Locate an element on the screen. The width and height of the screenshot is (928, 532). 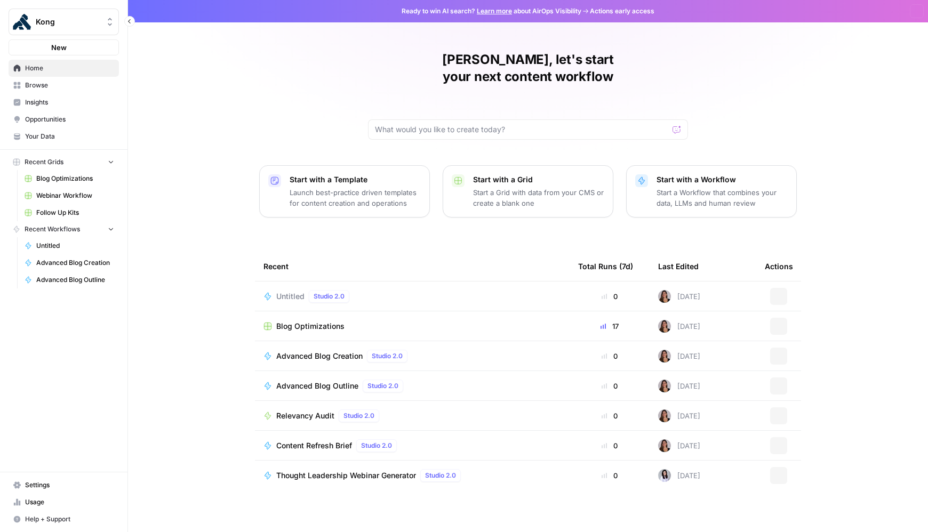
p: Start with a Grid is located at coordinates (539, 180).